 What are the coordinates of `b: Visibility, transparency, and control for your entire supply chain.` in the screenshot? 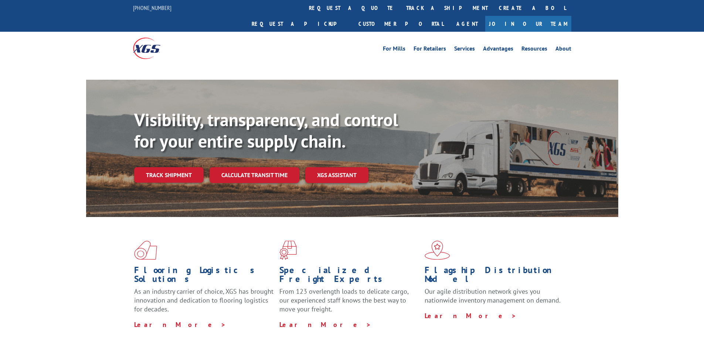 It's located at (266, 130).